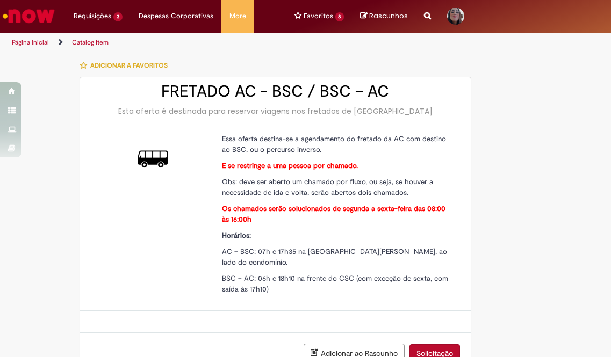 This screenshot has width=611, height=357. What do you see at coordinates (275, 91) in the screenshot?
I see `h2: FRETADO AC - BSC / BSC – AC` at bounding box center [275, 91].